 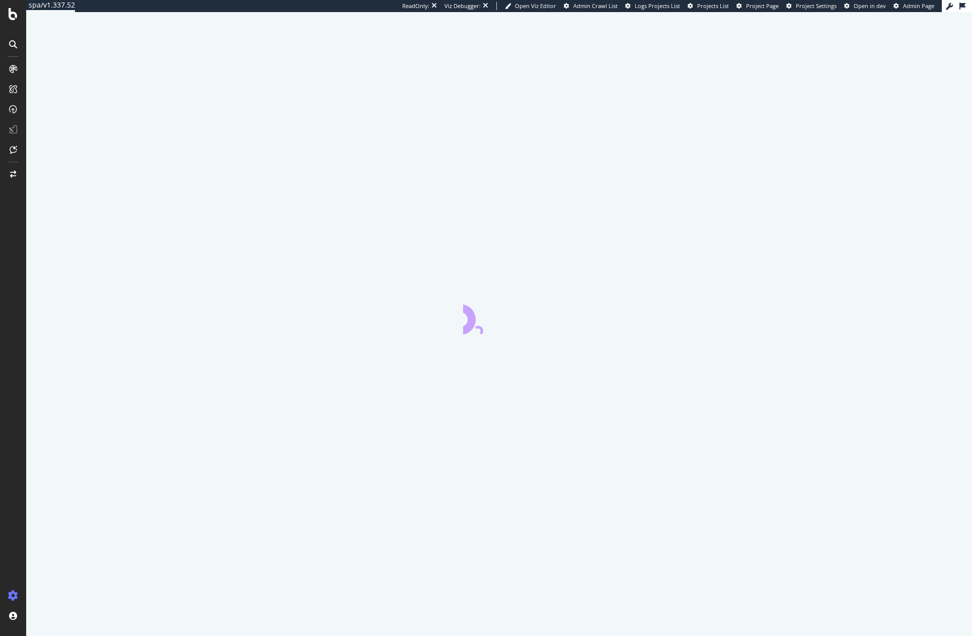 What do you see at coordinates (499, 316) in the screenshot?
I see `div: animation` at bounding box center [499, 316].